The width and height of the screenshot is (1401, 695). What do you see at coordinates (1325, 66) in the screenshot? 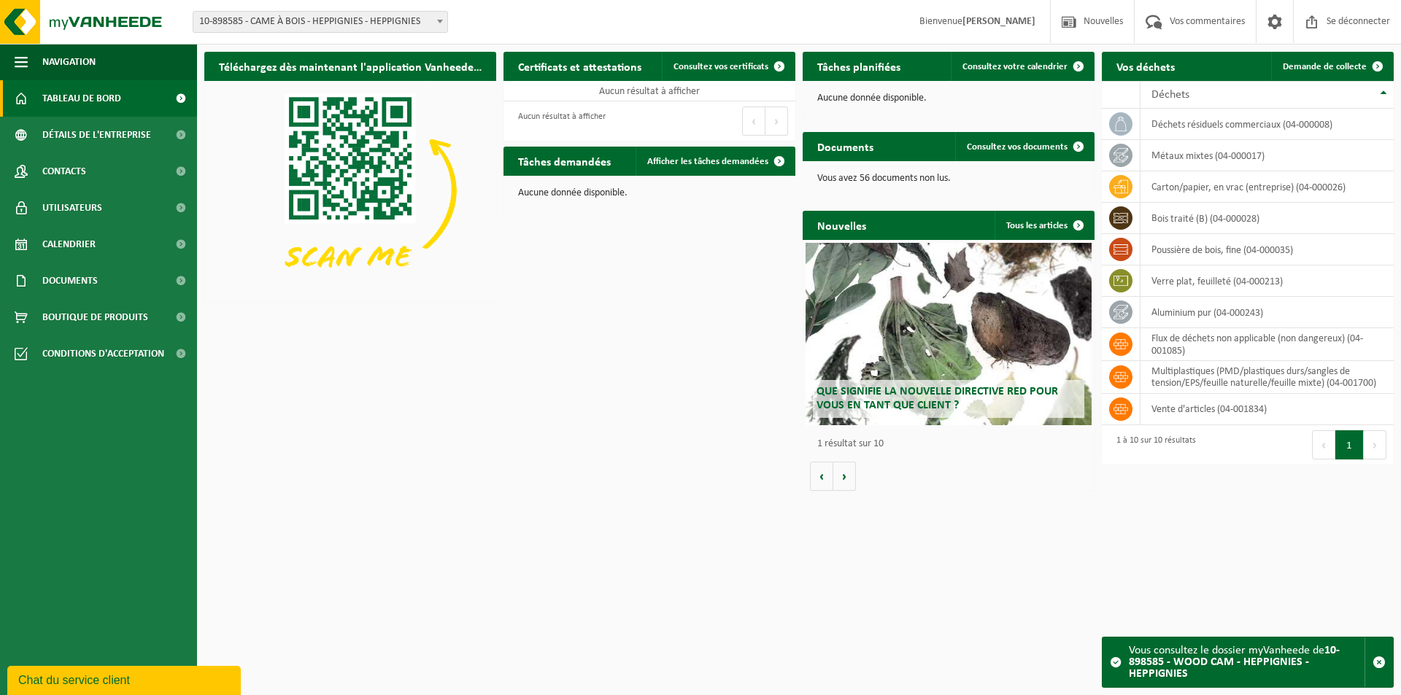
I see `font: Demande de collecte` at bounding box center [1325, 66].